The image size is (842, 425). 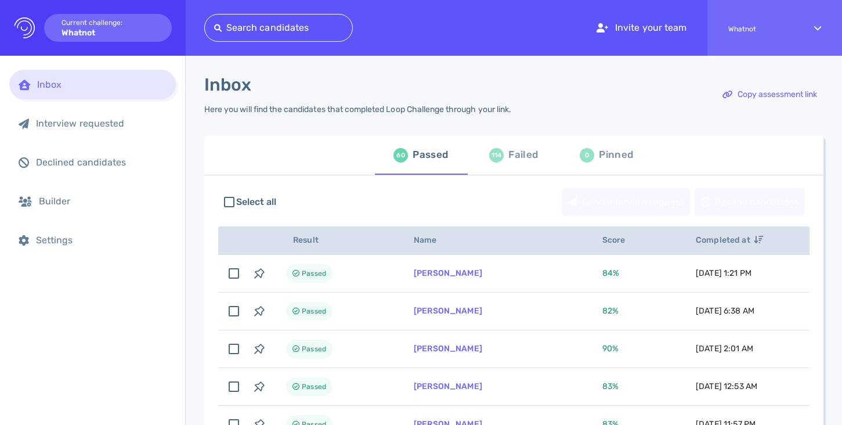 I want to click on span: Name, so click(x=432, y=240).